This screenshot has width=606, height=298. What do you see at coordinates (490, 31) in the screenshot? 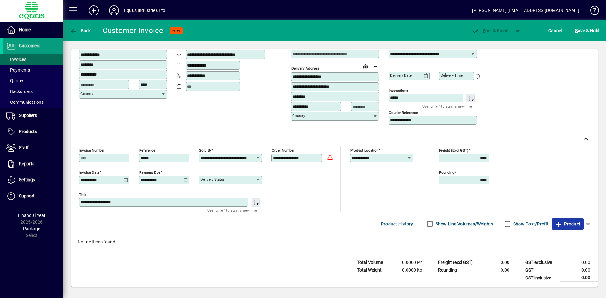
I see `button: Post & Email` at bounding box center [490, 31].